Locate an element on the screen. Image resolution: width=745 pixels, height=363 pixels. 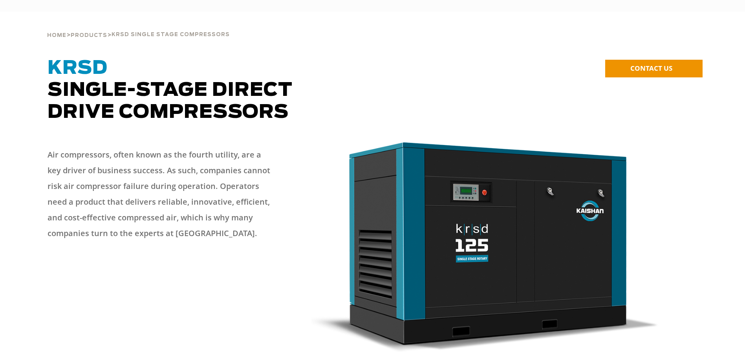
a: CONTACT US is located at coordinates (654, 68).